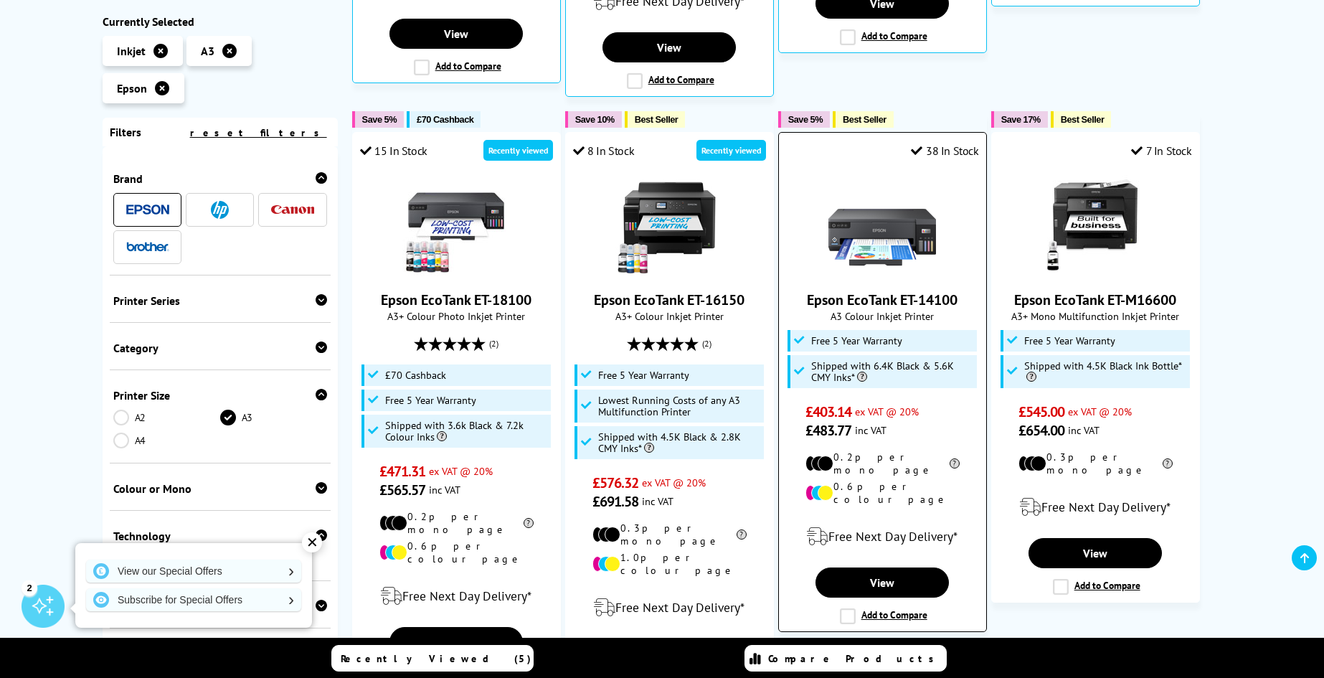 This screenshot has height=678, width=1324. What do you see at coordinates (220, 536) in the screenshot?
I see `div: Technology` at bounding box center [220, 536].